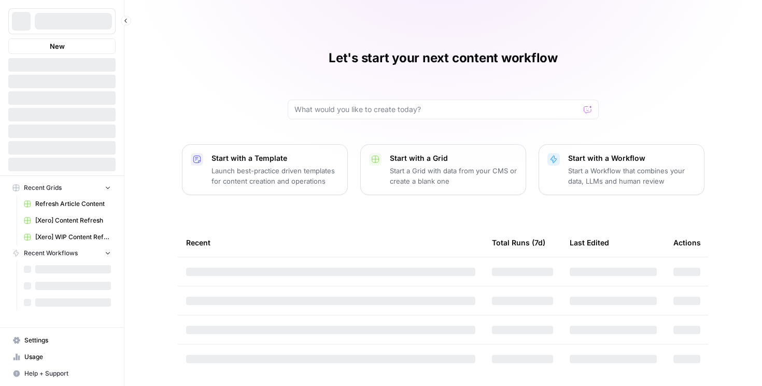 This screenshot has width=762, height=386. I want to click on a: [Xero] Content Refresh, so click(67, 220).